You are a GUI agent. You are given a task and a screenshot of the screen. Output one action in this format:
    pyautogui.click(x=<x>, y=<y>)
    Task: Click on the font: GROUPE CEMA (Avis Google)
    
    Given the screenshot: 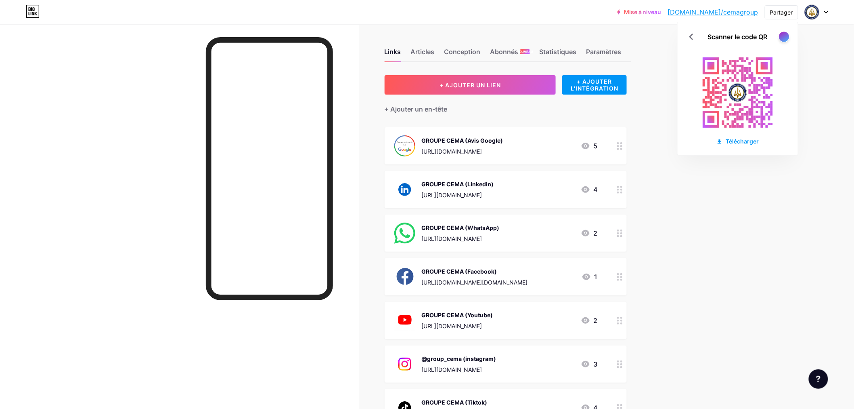 What is the action you would take?
    pyautogui.click(x=463, y=140)
    